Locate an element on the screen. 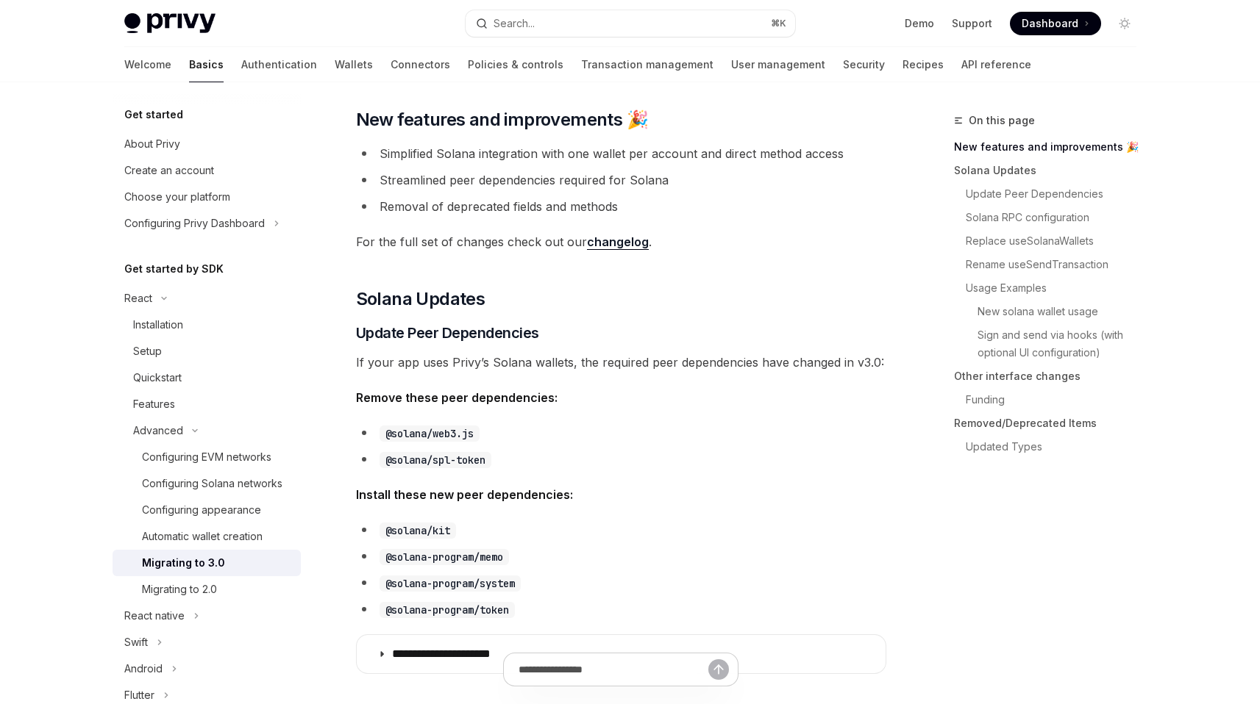 The height and width of the screenshot is (704, 1260). button: Toggle Android section is located at coordinates (207, 669).